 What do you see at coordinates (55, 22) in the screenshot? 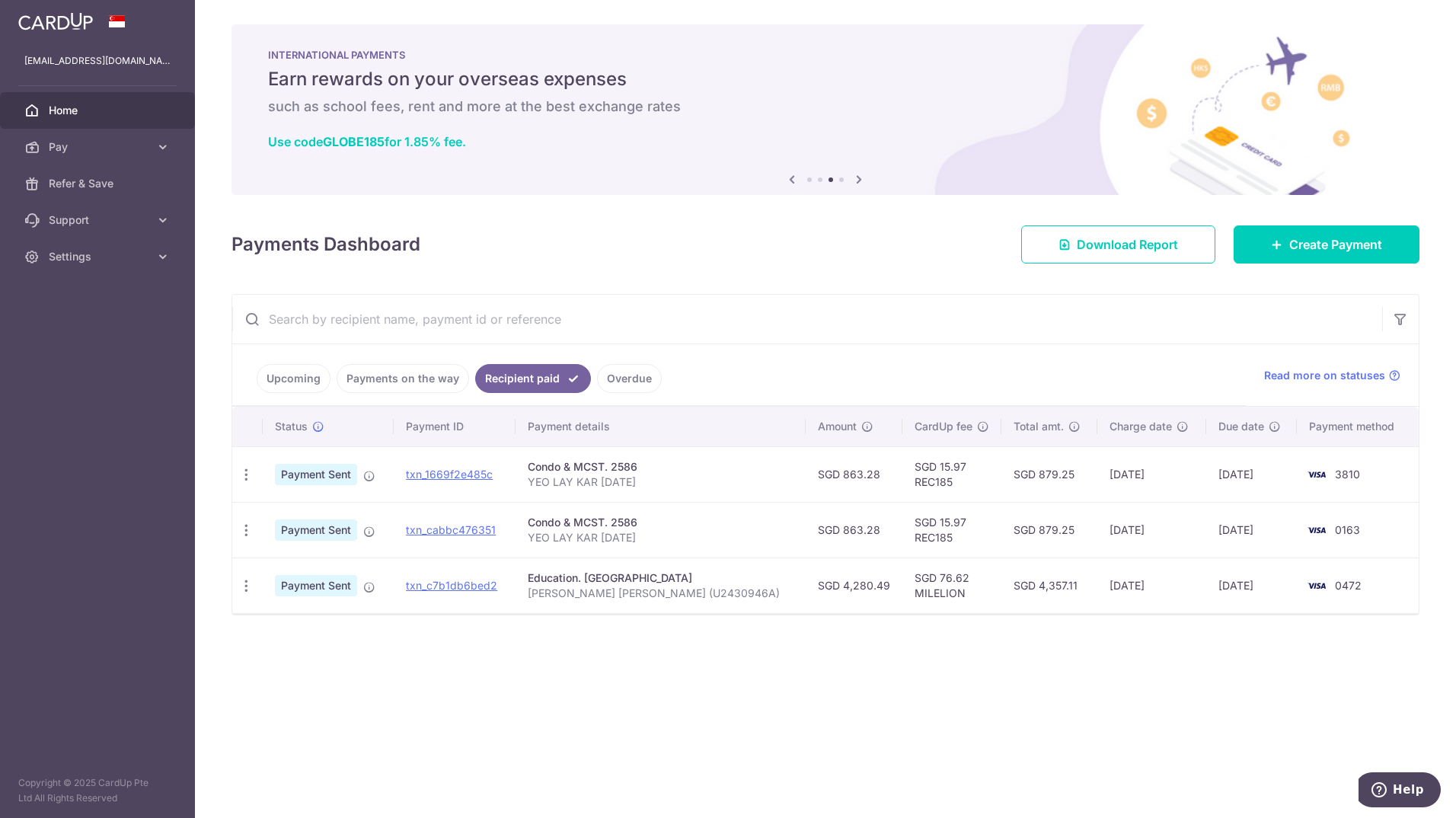
I see `img: CardUp` at bounding box center [55, 22].